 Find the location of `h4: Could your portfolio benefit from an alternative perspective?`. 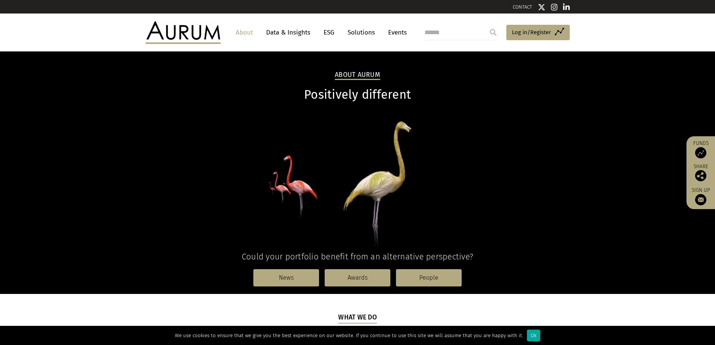

h4: Could your portfolio benefit from an alternative perspective? is located at coordinates (358, 256).